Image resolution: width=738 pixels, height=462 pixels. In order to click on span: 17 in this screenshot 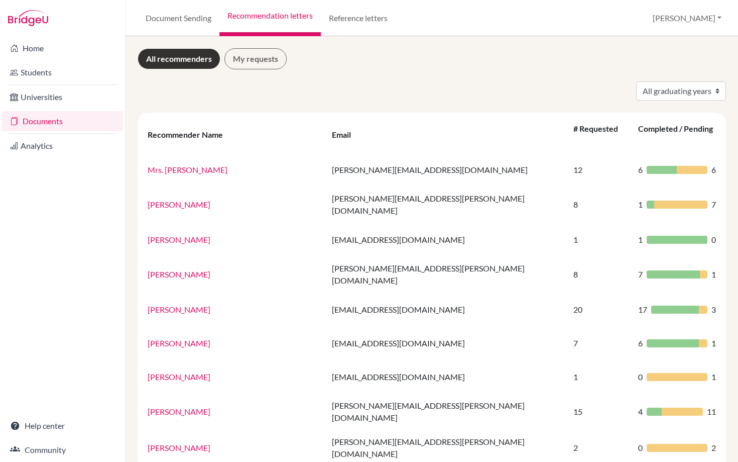, I will do `click(643, 309)`.